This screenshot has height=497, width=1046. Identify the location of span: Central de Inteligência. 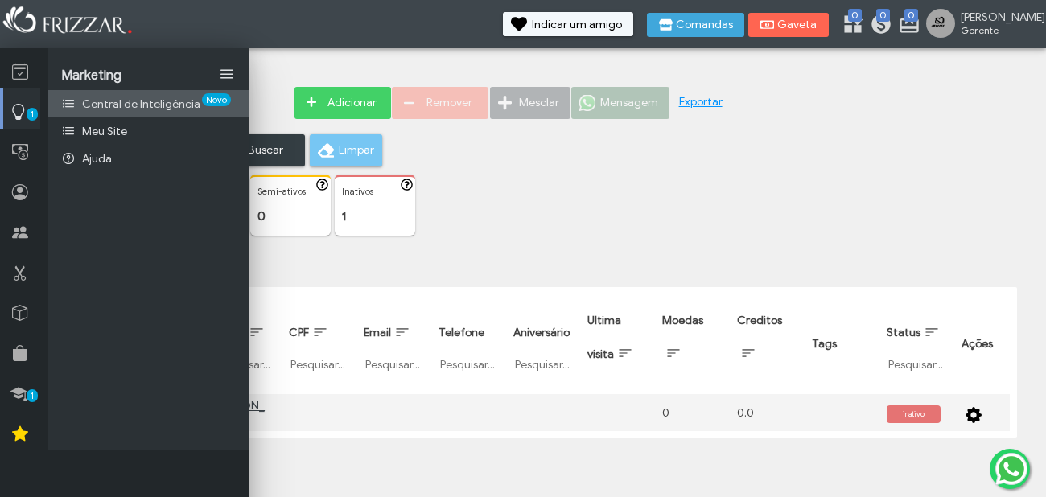
(141, 104).